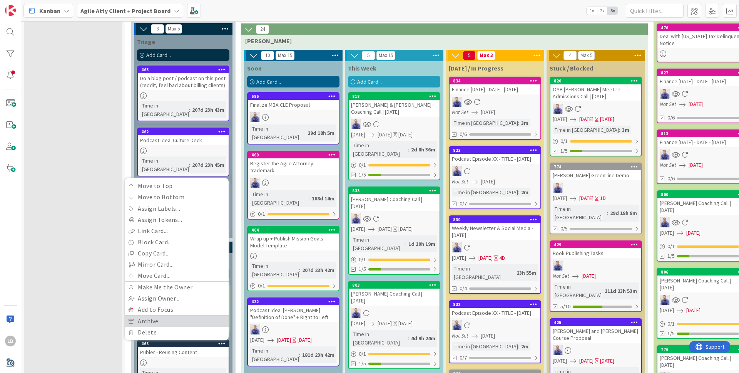 The height and width of the screenshot is (373, 739). What do you see at coordinates (293, 238) in the screenshot?
I see `div: 464Wrap up + Publish Mission Goals Model Template` at bounding box center [293, 238].